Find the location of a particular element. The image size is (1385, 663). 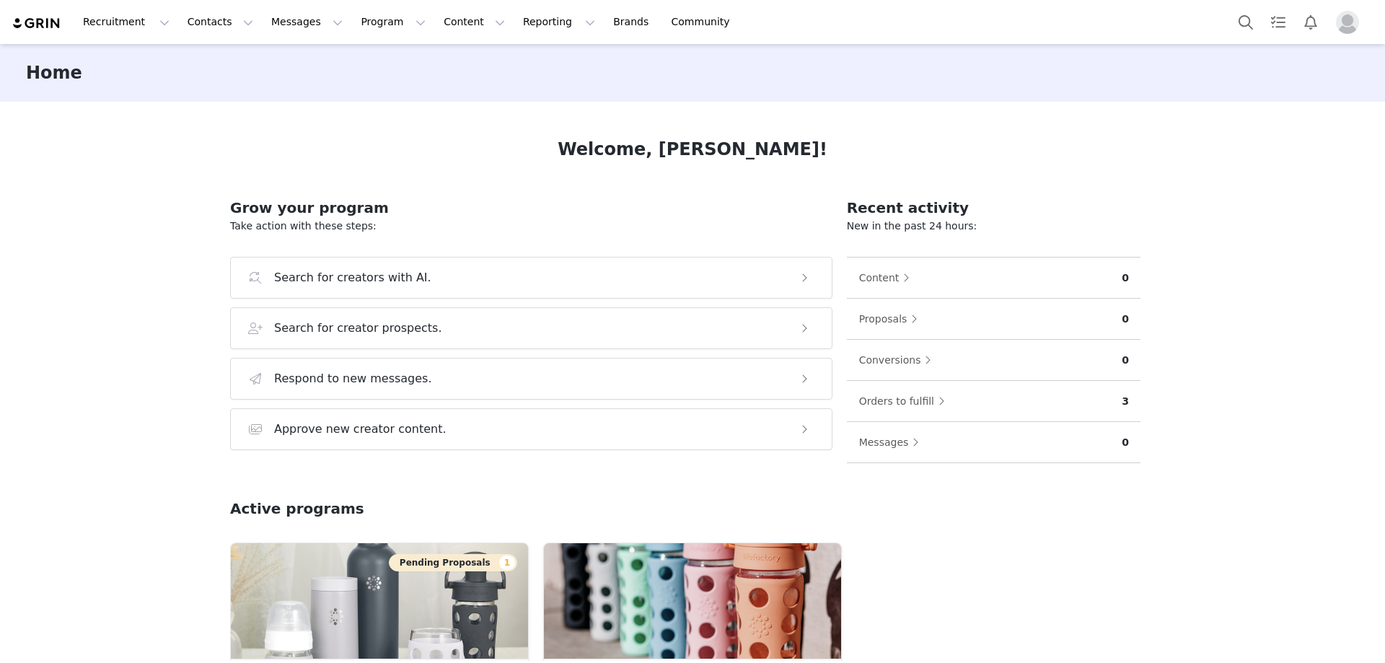

img: 800e9ce2-0f17-4a22-94f2-afc7e14637b9.png is located at coordinates (380, 601).